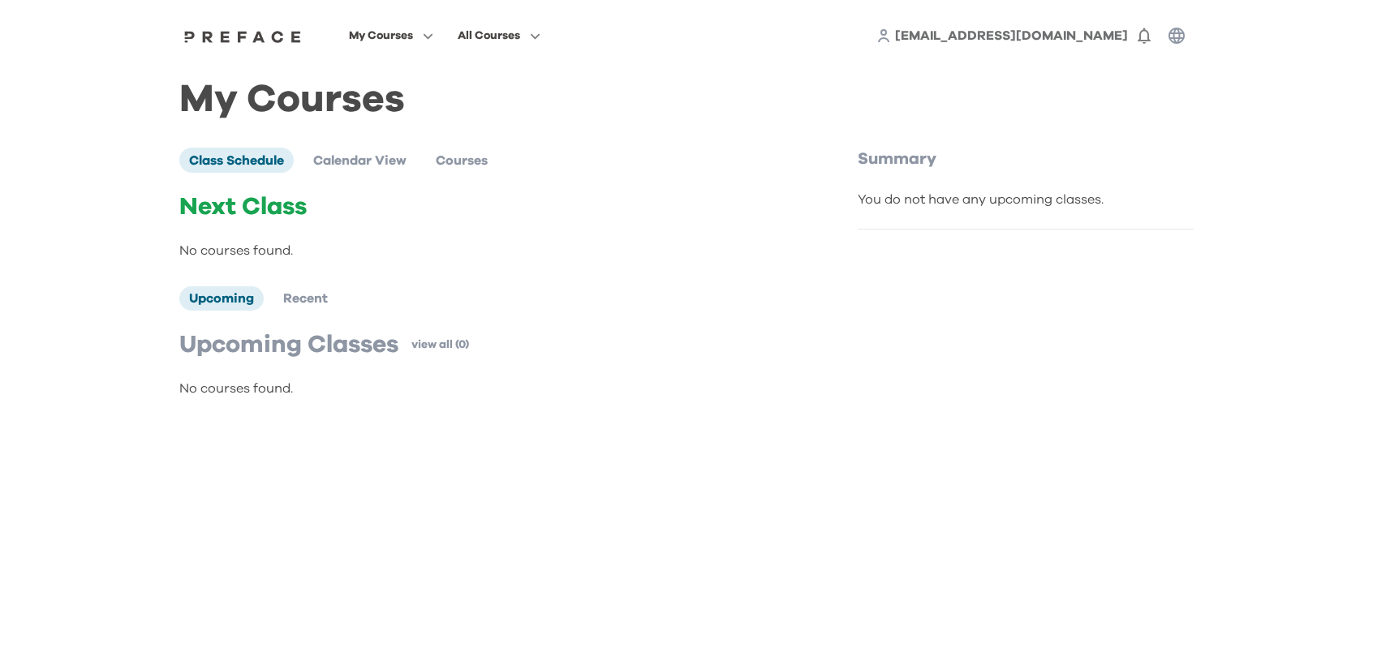 The image size is (1373, 648). I want to click on a: Preface Logo, so click(243, 36).